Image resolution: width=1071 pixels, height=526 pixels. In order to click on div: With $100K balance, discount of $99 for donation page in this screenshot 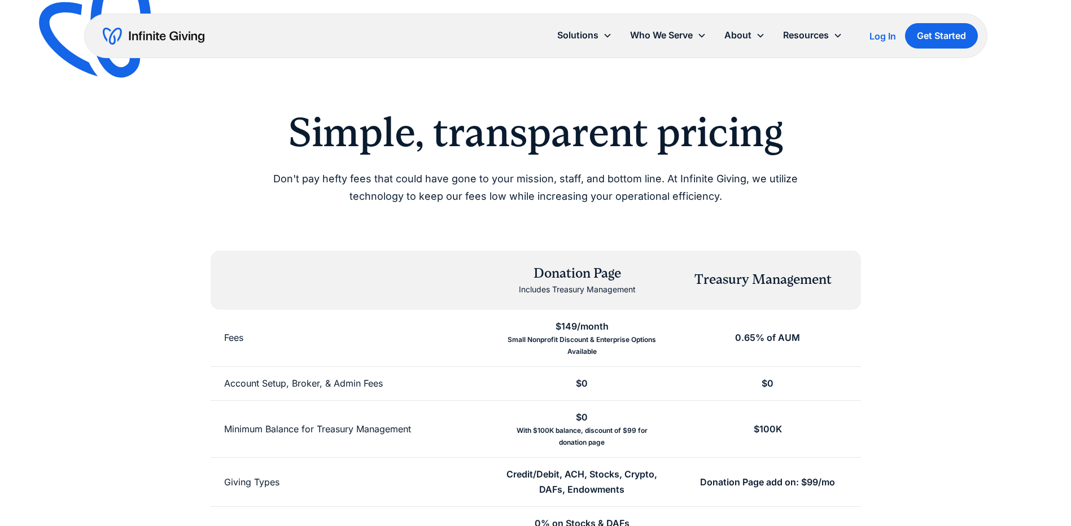, I will do `click(582, 437)`.